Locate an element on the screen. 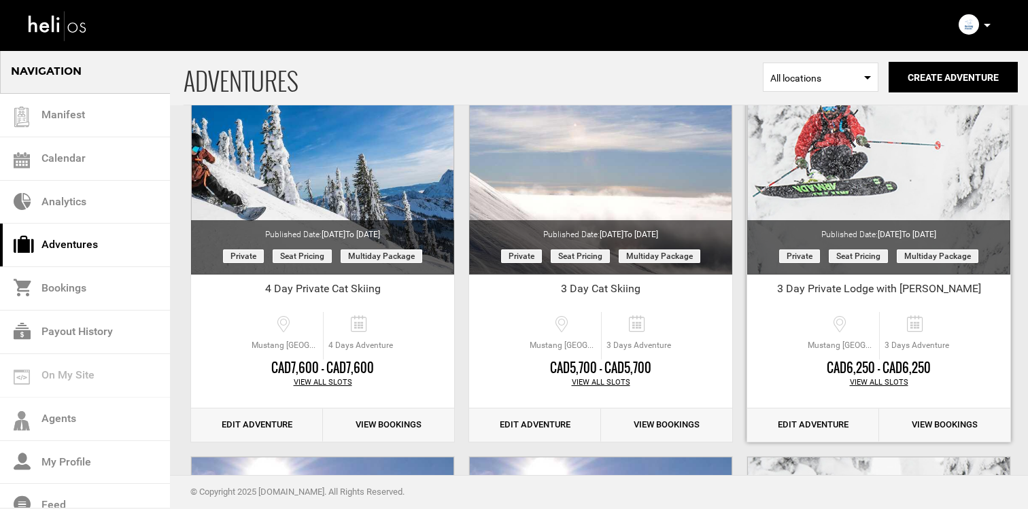 Image resolution: width=1028 pixels, height=509 pixels. div: CAD5,700 - CAD5,700 is located at coordinates (601, 369).